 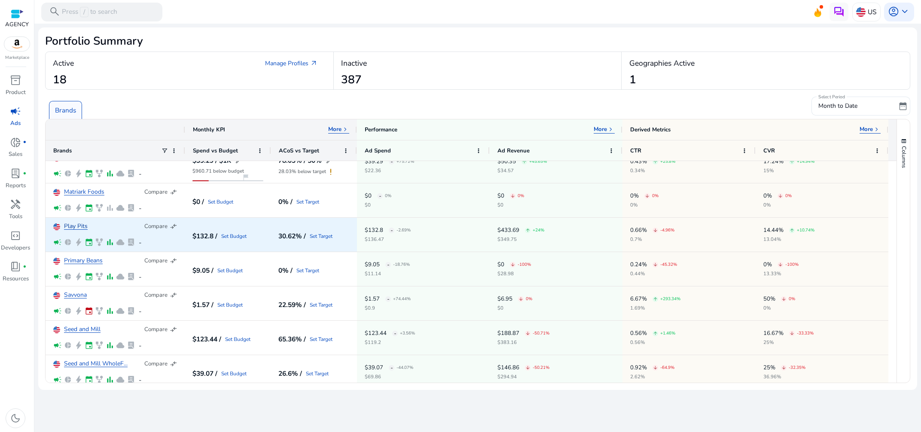 What do you see at coordinates (15, 217) in the screenshot?
I see `p: Tools` at bounding box center [15, 217].